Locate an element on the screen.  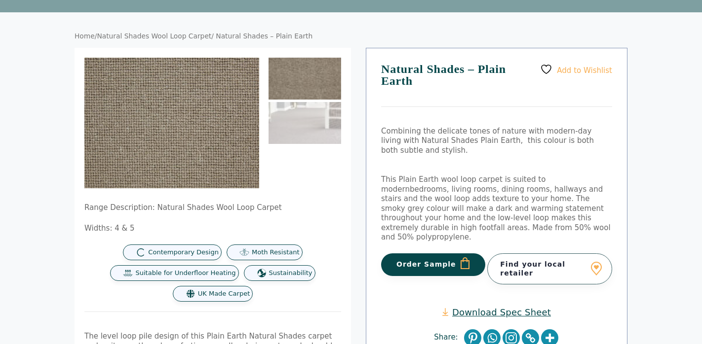
span: Contemporary Design is located at coordinates (183, 253).